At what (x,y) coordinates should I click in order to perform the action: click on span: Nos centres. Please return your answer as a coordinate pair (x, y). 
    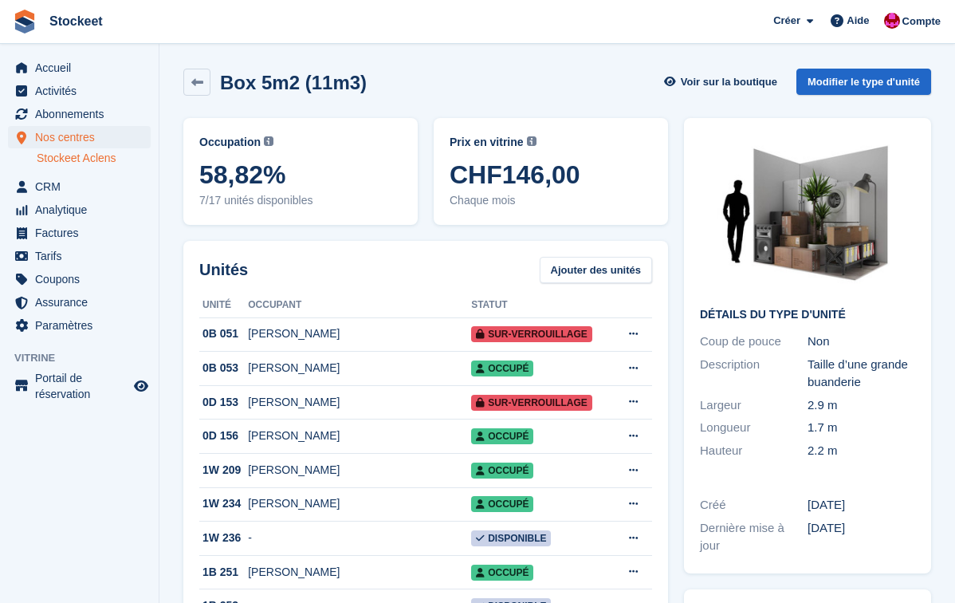
    Looking at the image, I should click on (83, 137).